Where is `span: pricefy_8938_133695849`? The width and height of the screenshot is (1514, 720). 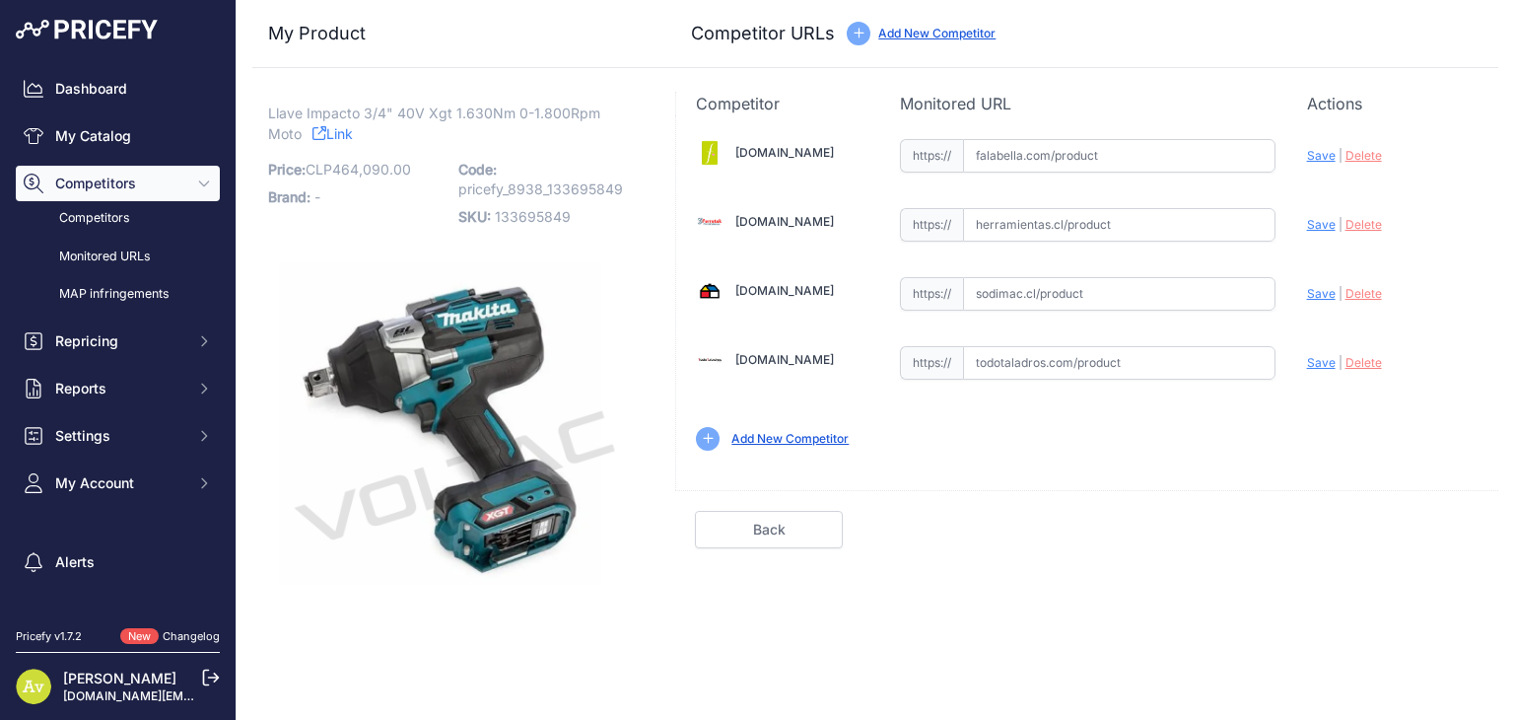
span: pricefy_8938_133695849 is located at coordinates (540, 188).